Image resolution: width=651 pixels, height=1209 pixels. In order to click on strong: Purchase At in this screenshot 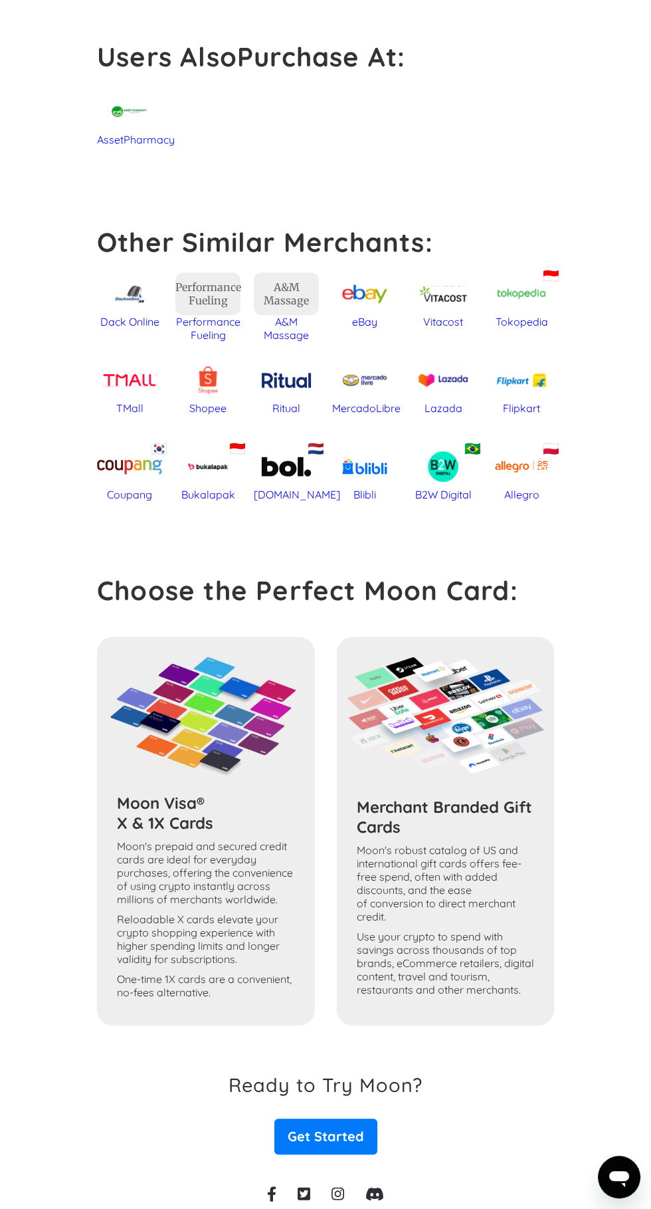, I will do `click(317, 56)`.